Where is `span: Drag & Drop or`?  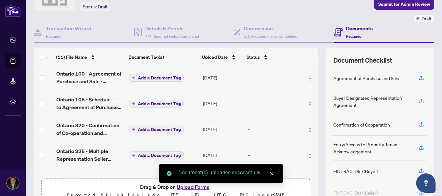
span: Drag & Drop or is located at coordinates (176, 187).